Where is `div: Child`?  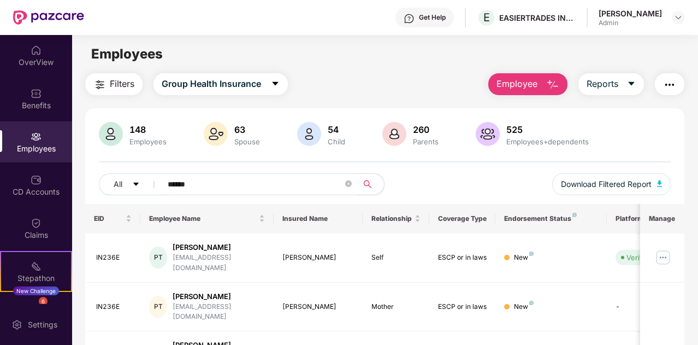
div: Child is located at coordinates (336, 141).